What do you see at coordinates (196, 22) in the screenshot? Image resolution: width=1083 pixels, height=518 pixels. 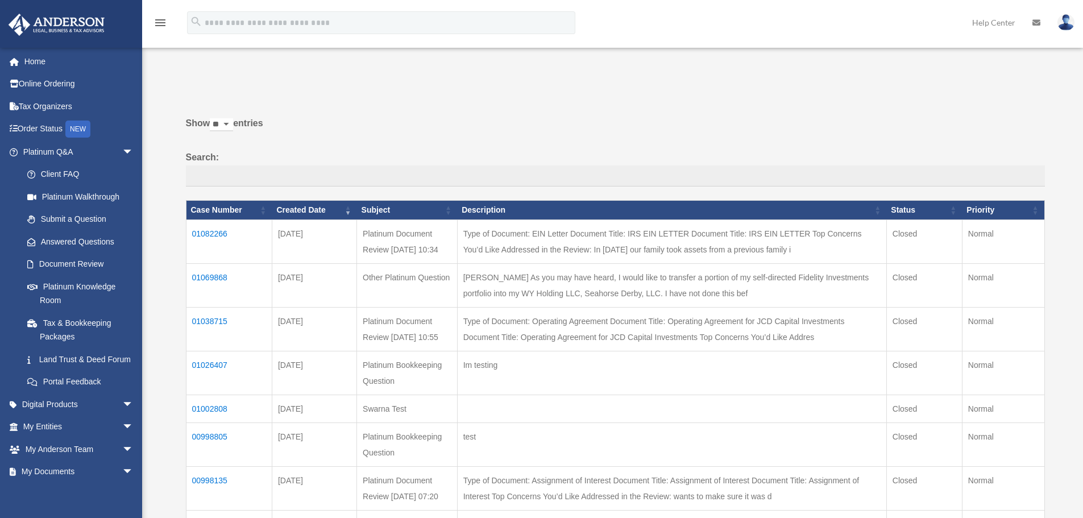 I see `i: search` at bounding box center [196, 22].